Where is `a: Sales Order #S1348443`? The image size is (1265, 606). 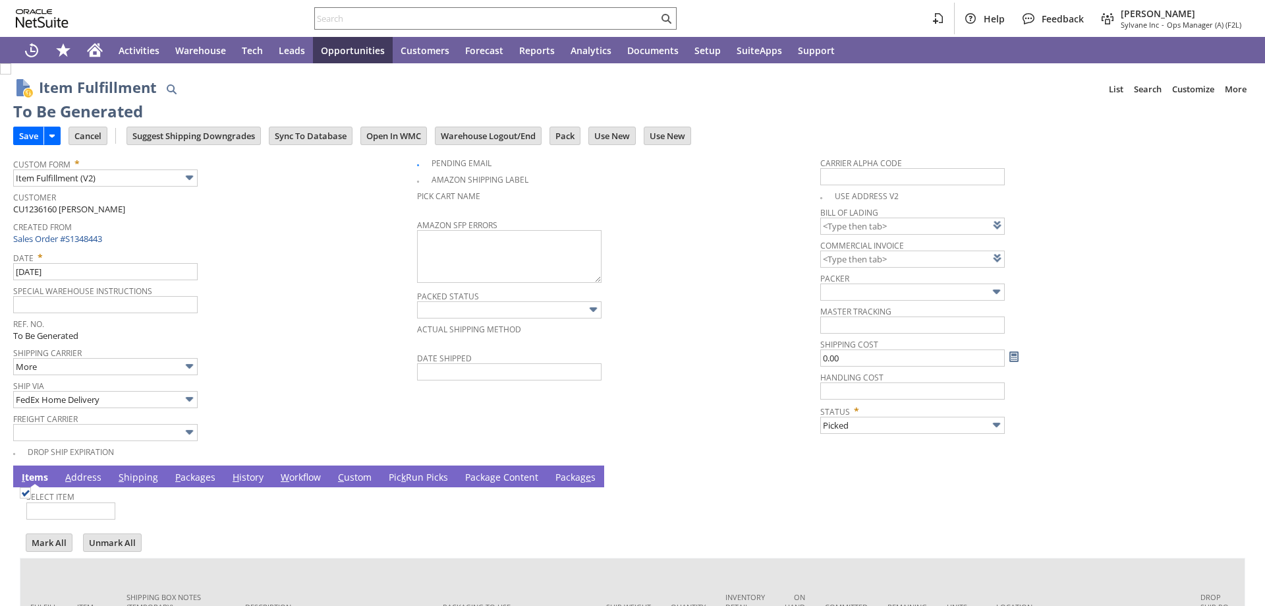 a: Sales Order #S1348443 is located at coordinates (59, 239).